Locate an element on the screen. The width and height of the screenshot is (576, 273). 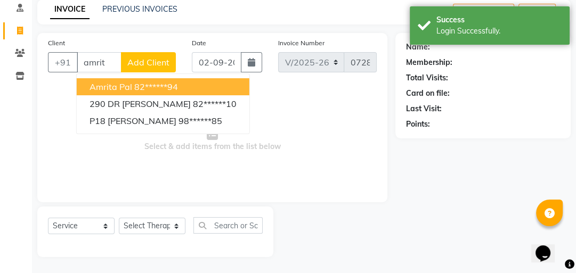
label: Date is located at coordinates (199, 43).